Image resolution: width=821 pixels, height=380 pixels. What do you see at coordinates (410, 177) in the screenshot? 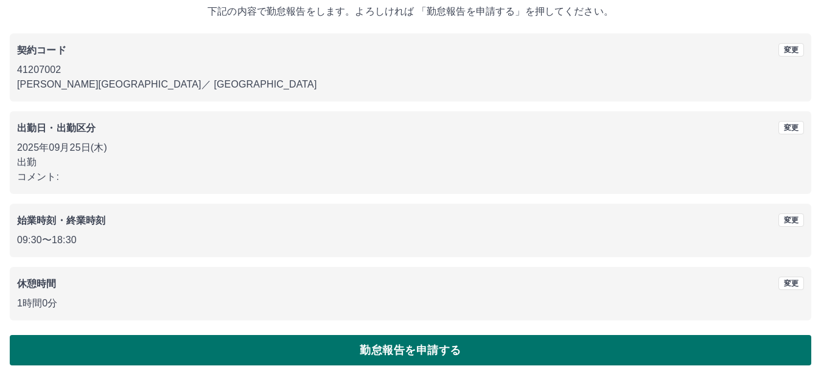
I see `p: コメント:` at bounding box center [410, 177].